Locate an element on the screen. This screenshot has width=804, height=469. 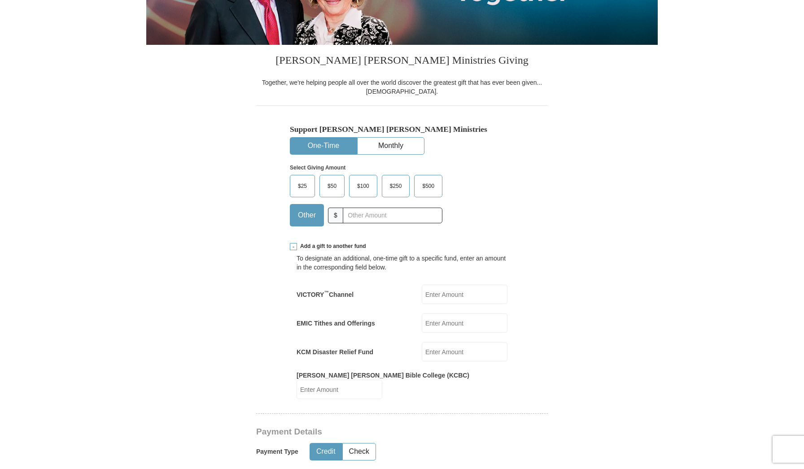
span: $500 is located at coordinates (428, 186).